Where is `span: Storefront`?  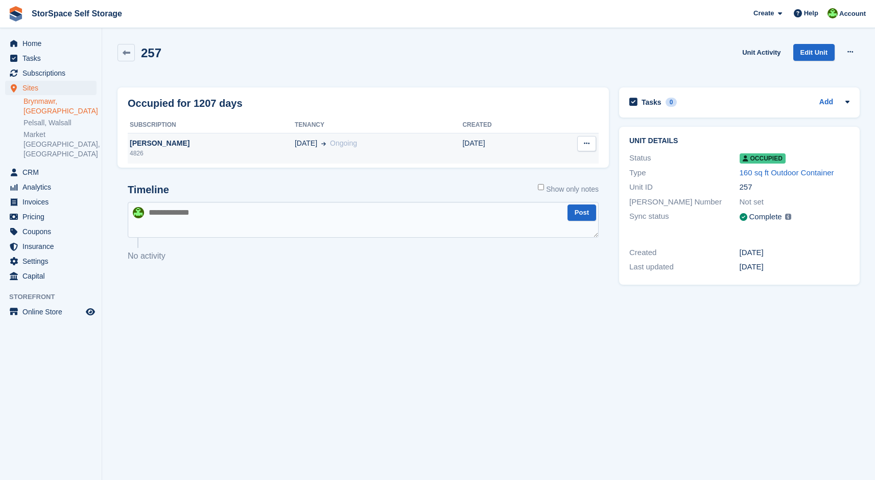
span: Storefront is located at coordinates (55, 297).